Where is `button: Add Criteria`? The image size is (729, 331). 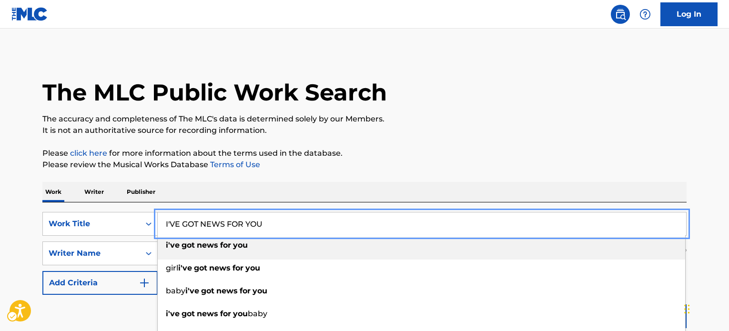
button: Add Criteria is located at coordinates (100, 283).